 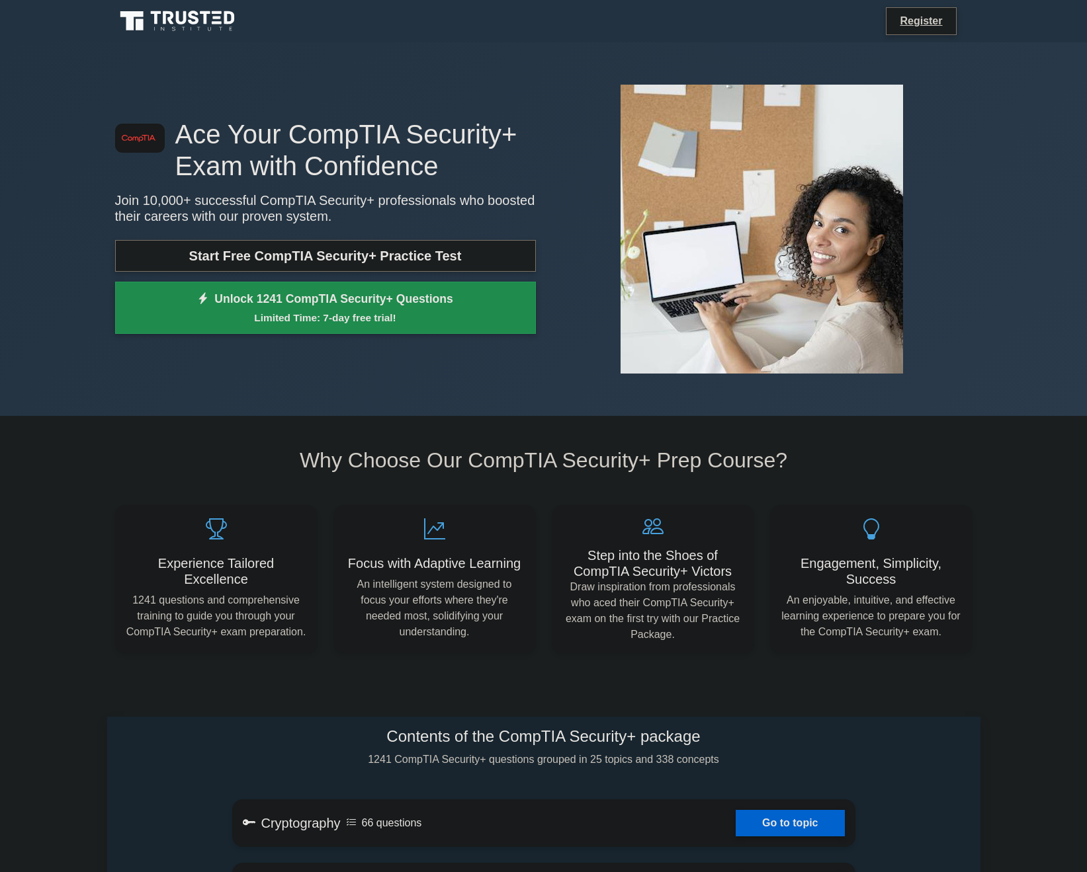 I want to click on h5: Engagement, Simplicity, Success, so click(x=871, y=571).